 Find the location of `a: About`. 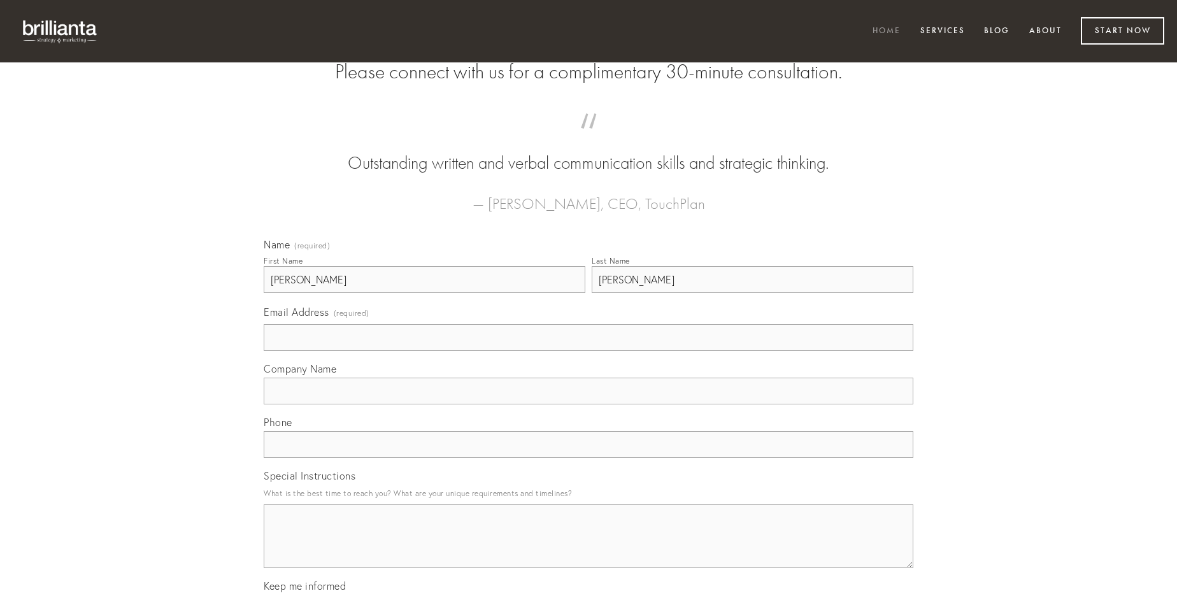

a: About is located at coordinates (1045, 31).